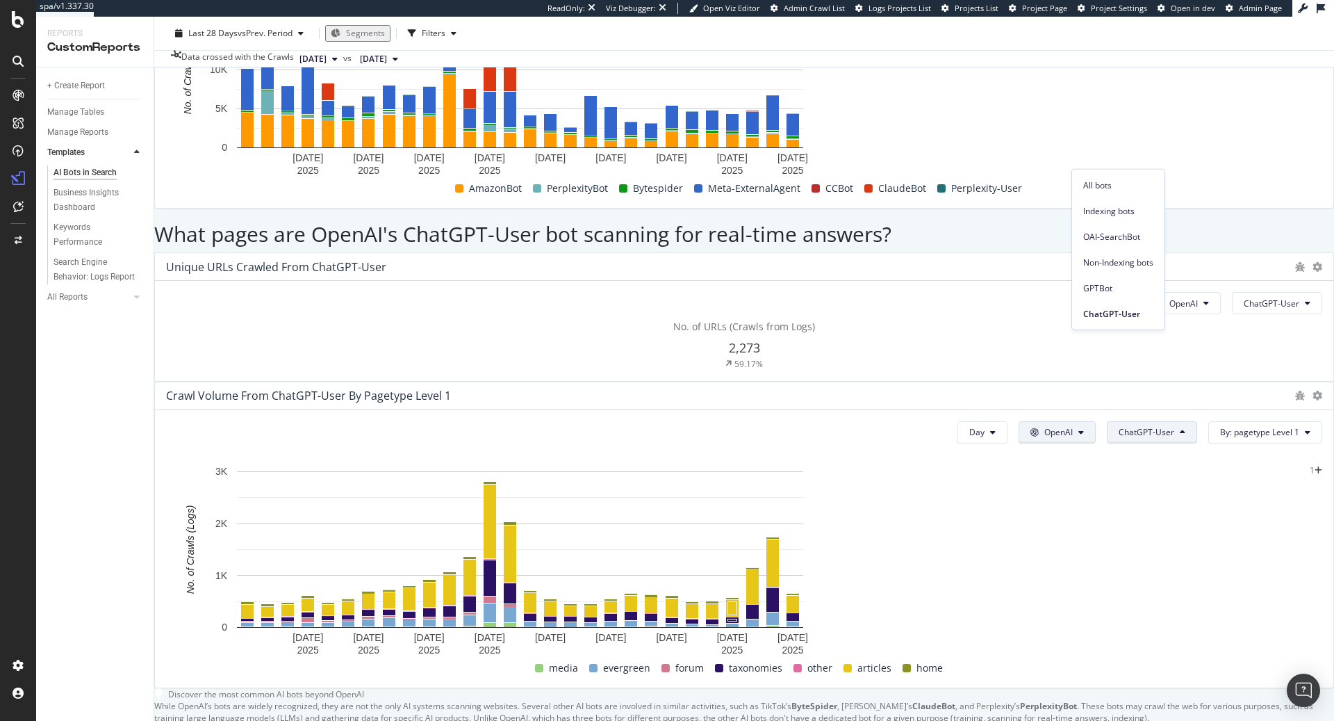  Describe the element at coordinates (309, 395) in the screenshot. I see `div: Crawl Volume from ChatGPT-User by pagetype Level 1` at that location.